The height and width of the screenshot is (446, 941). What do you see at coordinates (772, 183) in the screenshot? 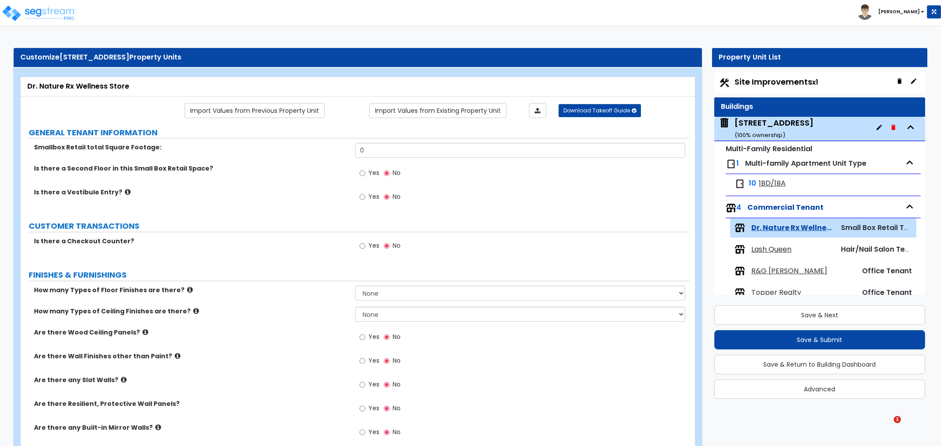
I see `span: 1BD/1BA` at bounding box center [772, 183].